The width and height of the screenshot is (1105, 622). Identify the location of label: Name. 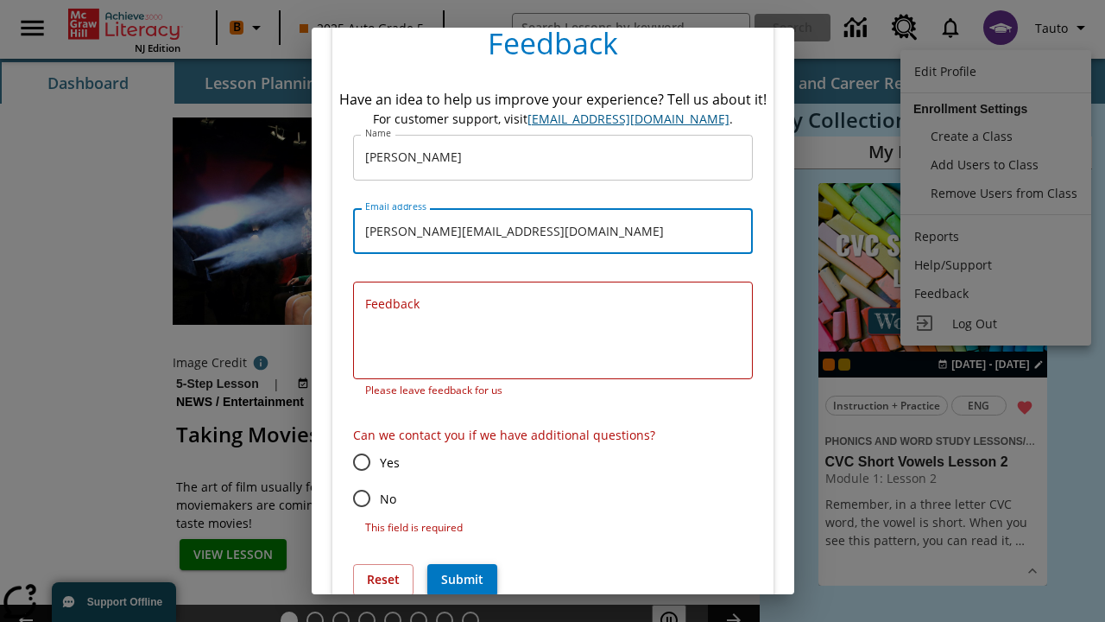
(378, 133).